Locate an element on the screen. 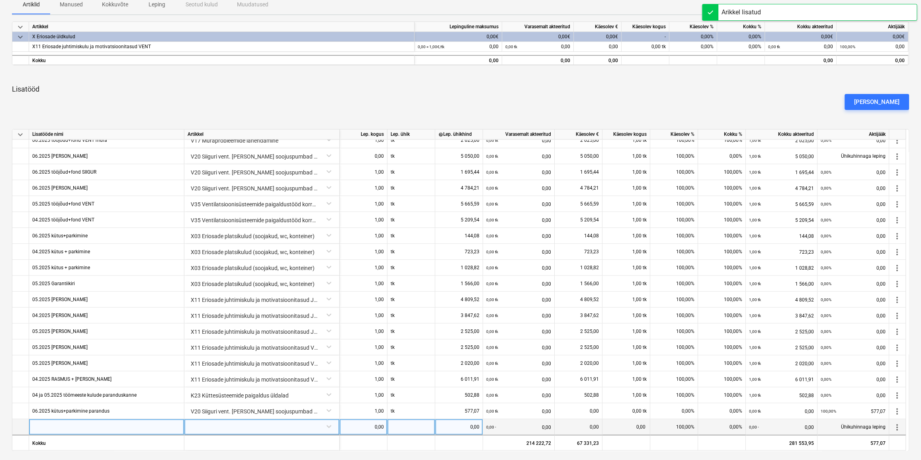  div: 04.2025 tööjõud+fond VENT is located at coordinates (63, 219).